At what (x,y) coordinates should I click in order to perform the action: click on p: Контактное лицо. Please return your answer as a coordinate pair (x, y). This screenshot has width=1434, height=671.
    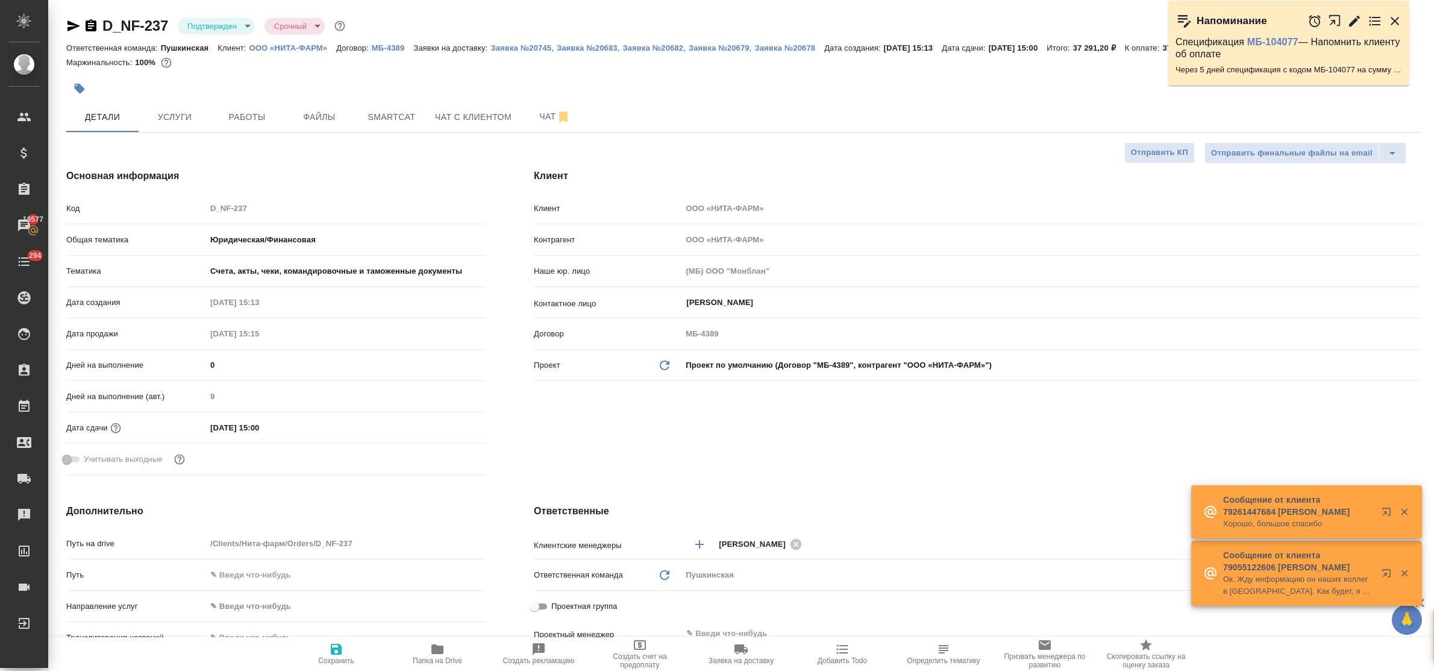
    Looking at the image, I should click on (607, 304).